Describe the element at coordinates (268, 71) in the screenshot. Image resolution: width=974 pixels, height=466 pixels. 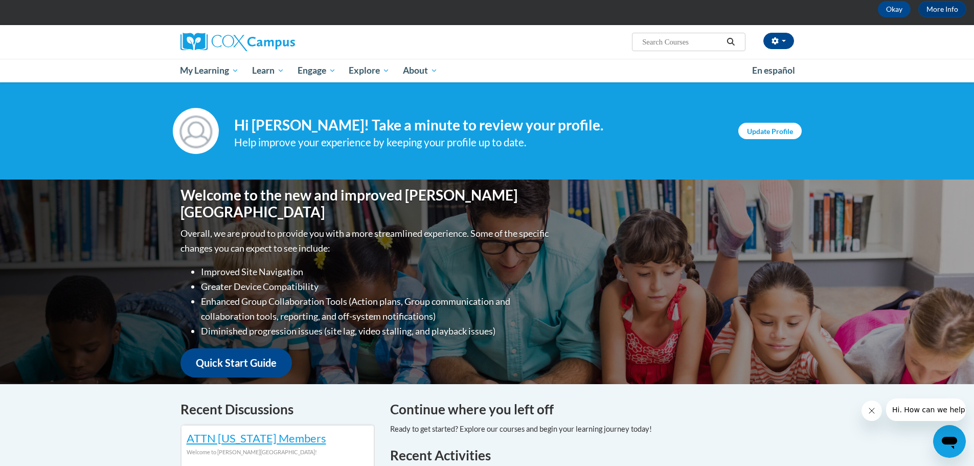
I see `span: Learn` at that location.